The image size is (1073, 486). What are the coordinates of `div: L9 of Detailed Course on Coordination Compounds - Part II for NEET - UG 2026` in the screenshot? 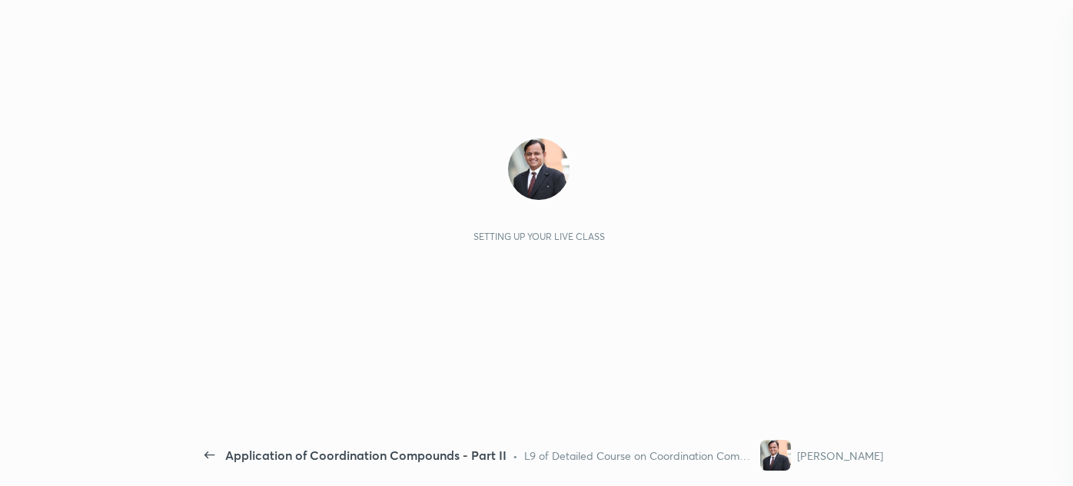 It's located at (639, 455).